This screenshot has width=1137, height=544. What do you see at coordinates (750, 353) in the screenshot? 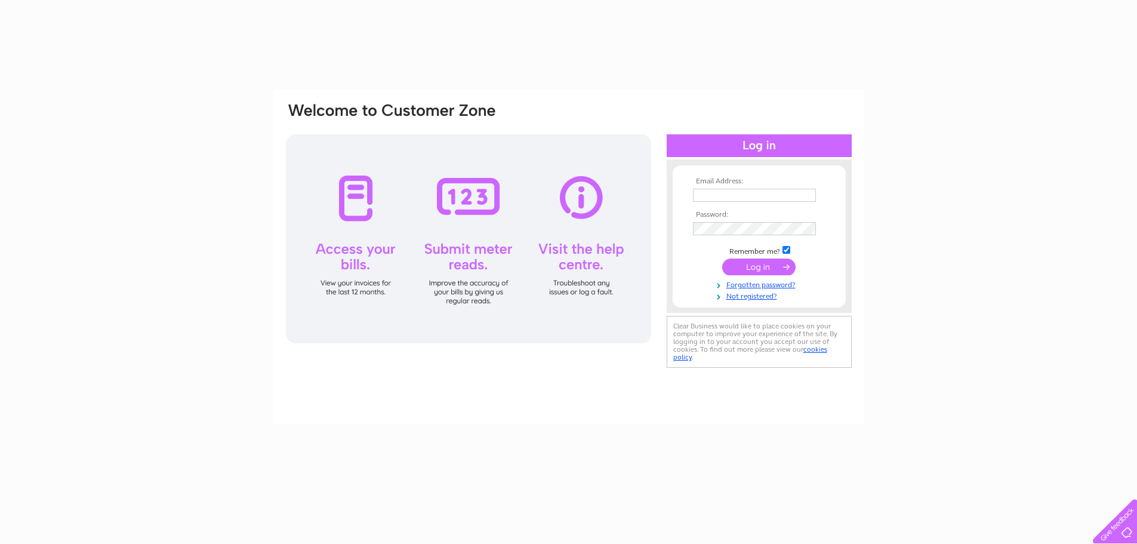
I see `a: cookies policy` at bounding box center [750, 353].